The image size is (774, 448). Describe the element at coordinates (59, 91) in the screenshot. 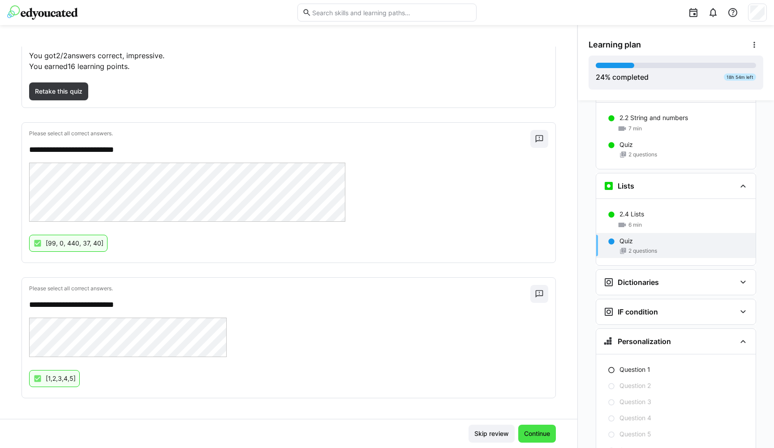

I see `span: Retake this quiz` at that location.